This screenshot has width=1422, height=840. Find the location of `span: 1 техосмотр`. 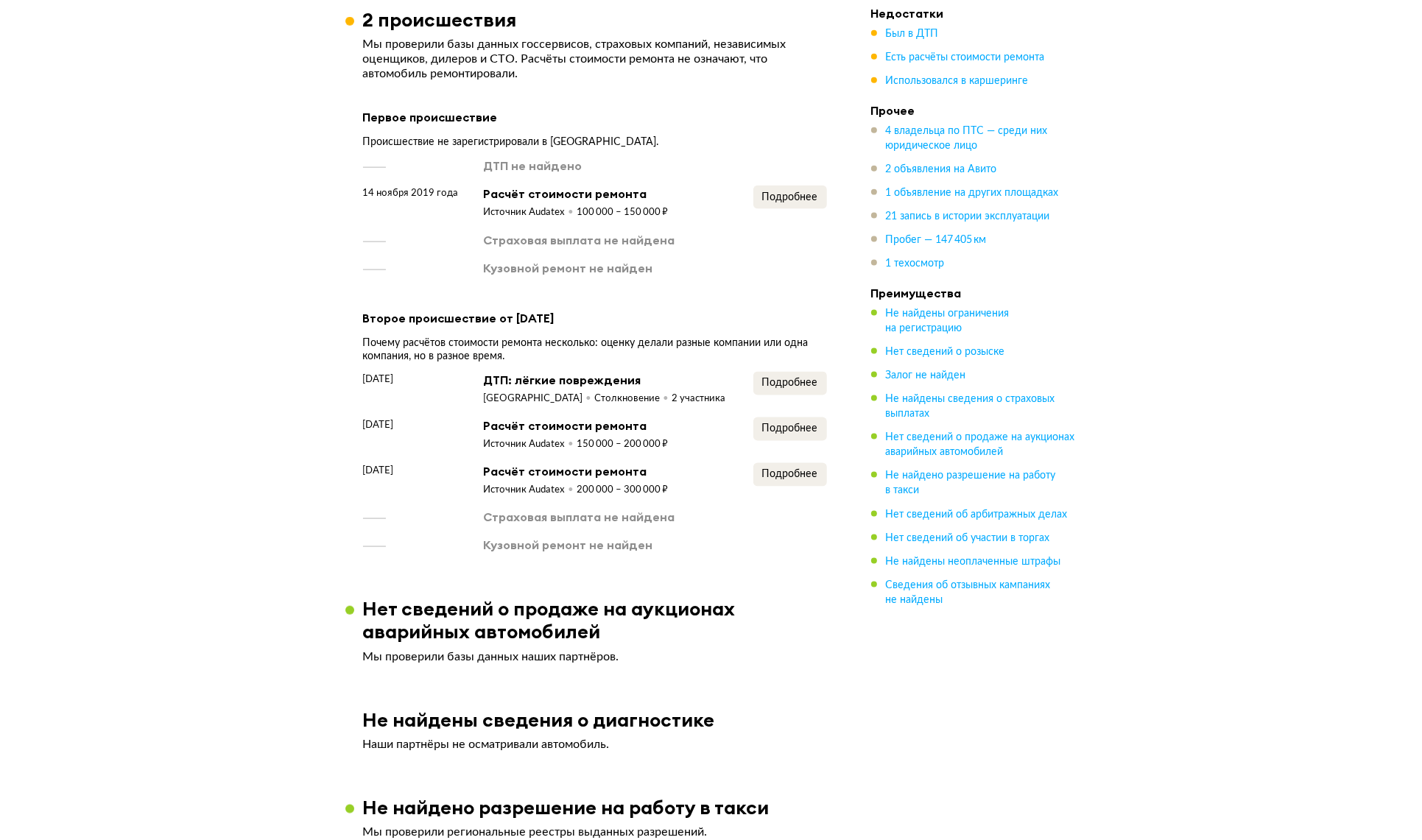

span: 1 техосмотр is located at coordinates (915, 264).